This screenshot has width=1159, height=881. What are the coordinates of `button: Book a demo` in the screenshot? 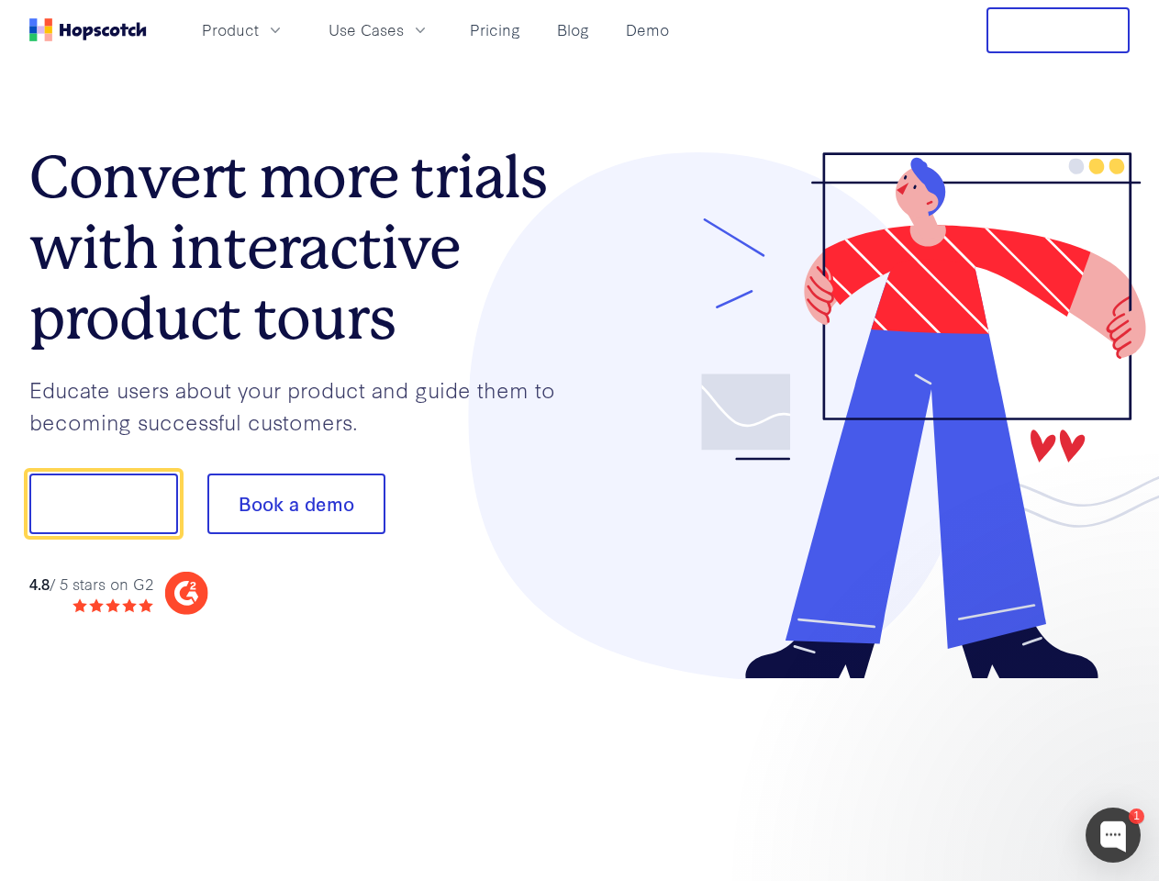 It's located at (296, 504).